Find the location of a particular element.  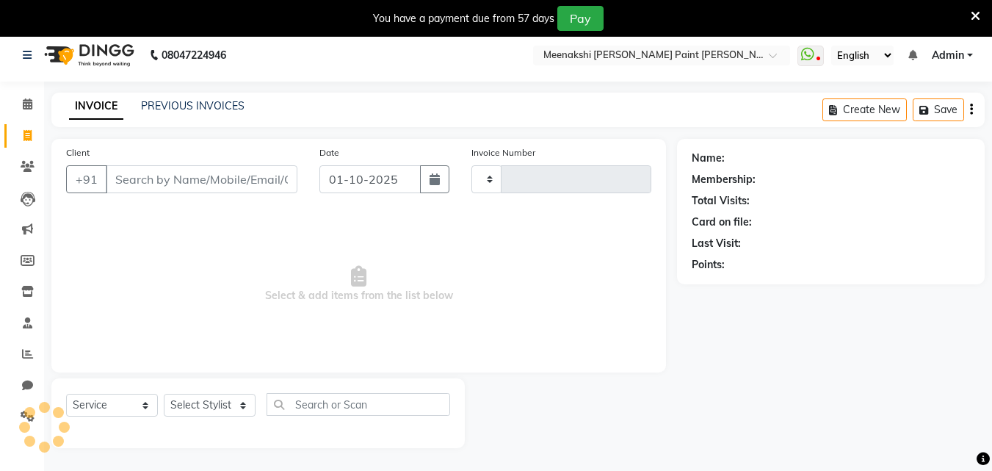

label: Client is located at coordinates (78, 153).